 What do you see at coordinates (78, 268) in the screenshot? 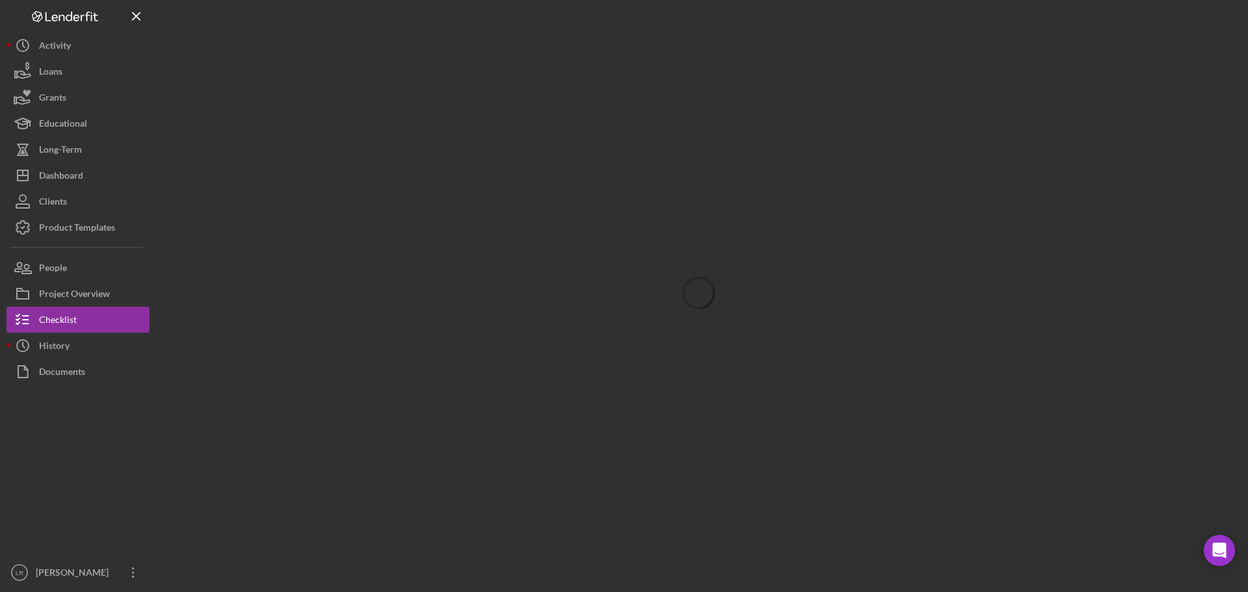
I see `a: People` at bounding box center [78, 268].